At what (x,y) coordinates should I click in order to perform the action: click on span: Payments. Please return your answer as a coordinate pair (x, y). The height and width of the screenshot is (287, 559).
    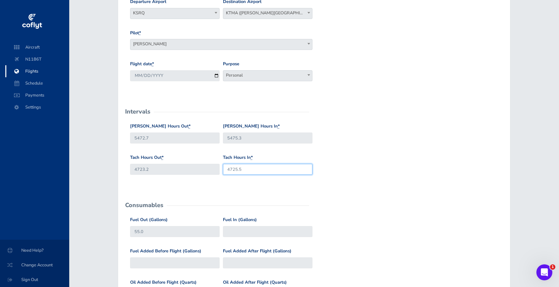
    Looking at the image, I should click on (37, 95).